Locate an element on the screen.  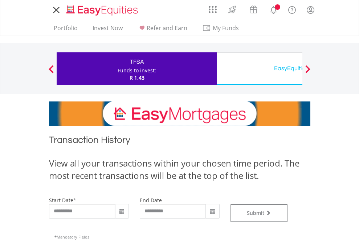
a: Home page is located at coordinates (102, 9).